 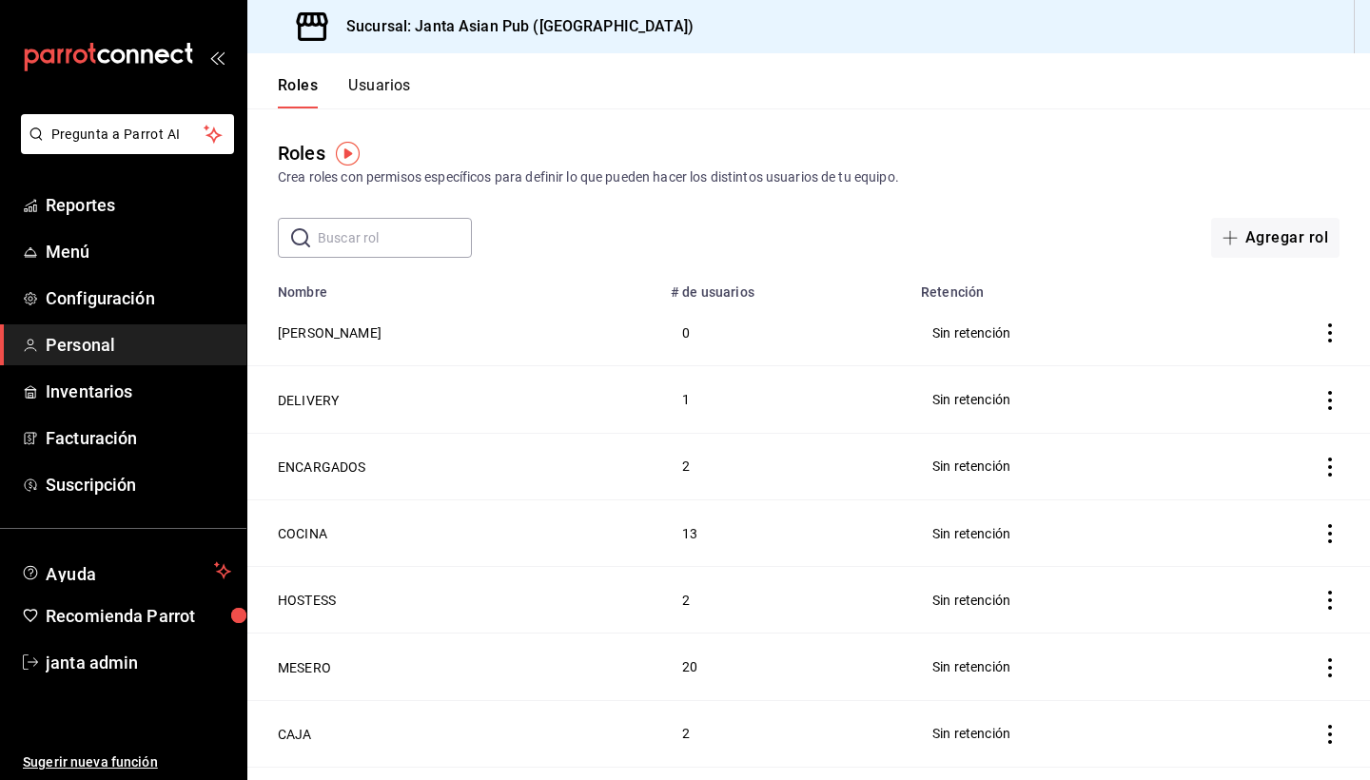 What do you see at coordinates (295, 734) in the screenshot?
I see `button: CAJA` at bounding box center [295, 734].